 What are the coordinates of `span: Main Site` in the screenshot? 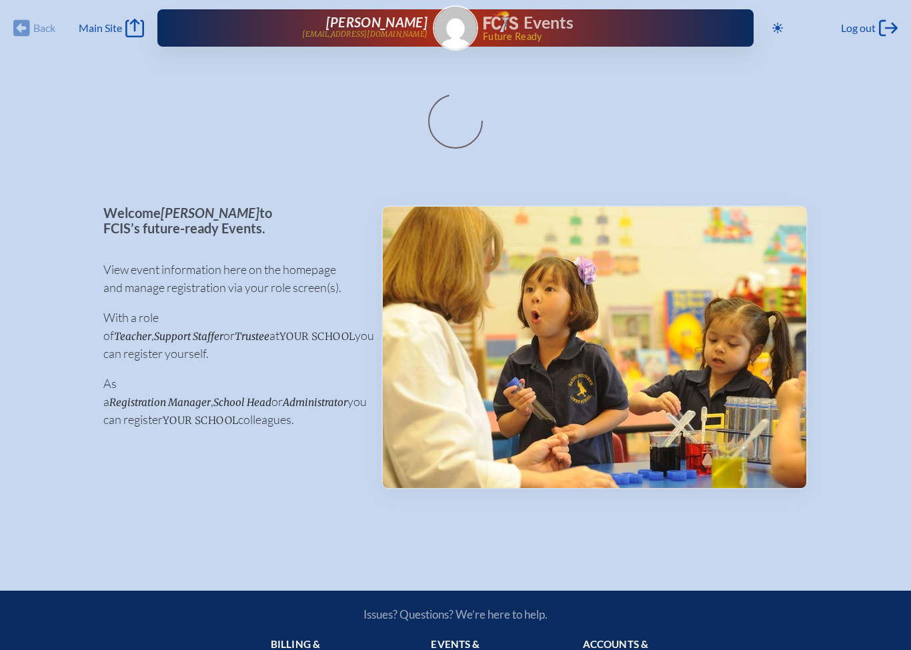 It's located at (100, 28).